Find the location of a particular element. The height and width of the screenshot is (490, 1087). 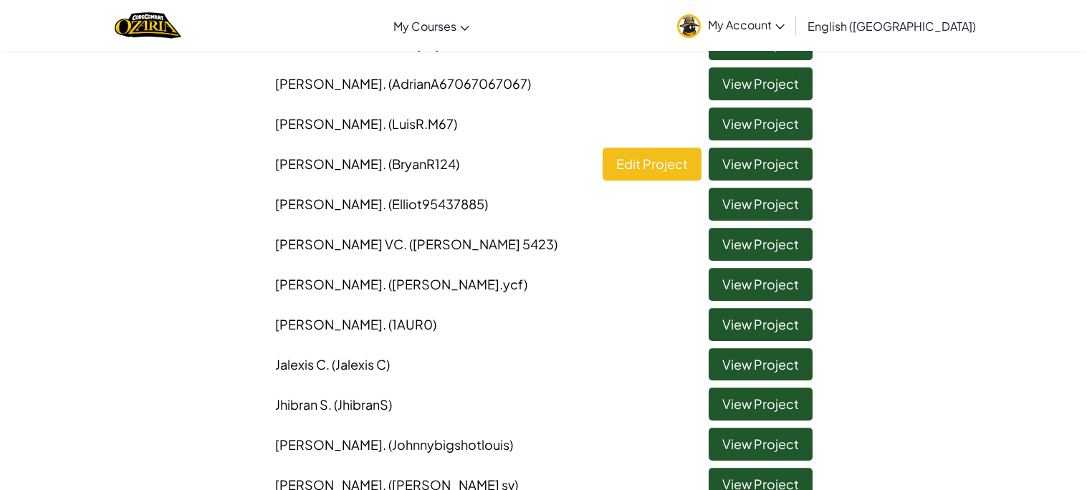

span: . (1AUR0) is located at coordinates (409, 324).